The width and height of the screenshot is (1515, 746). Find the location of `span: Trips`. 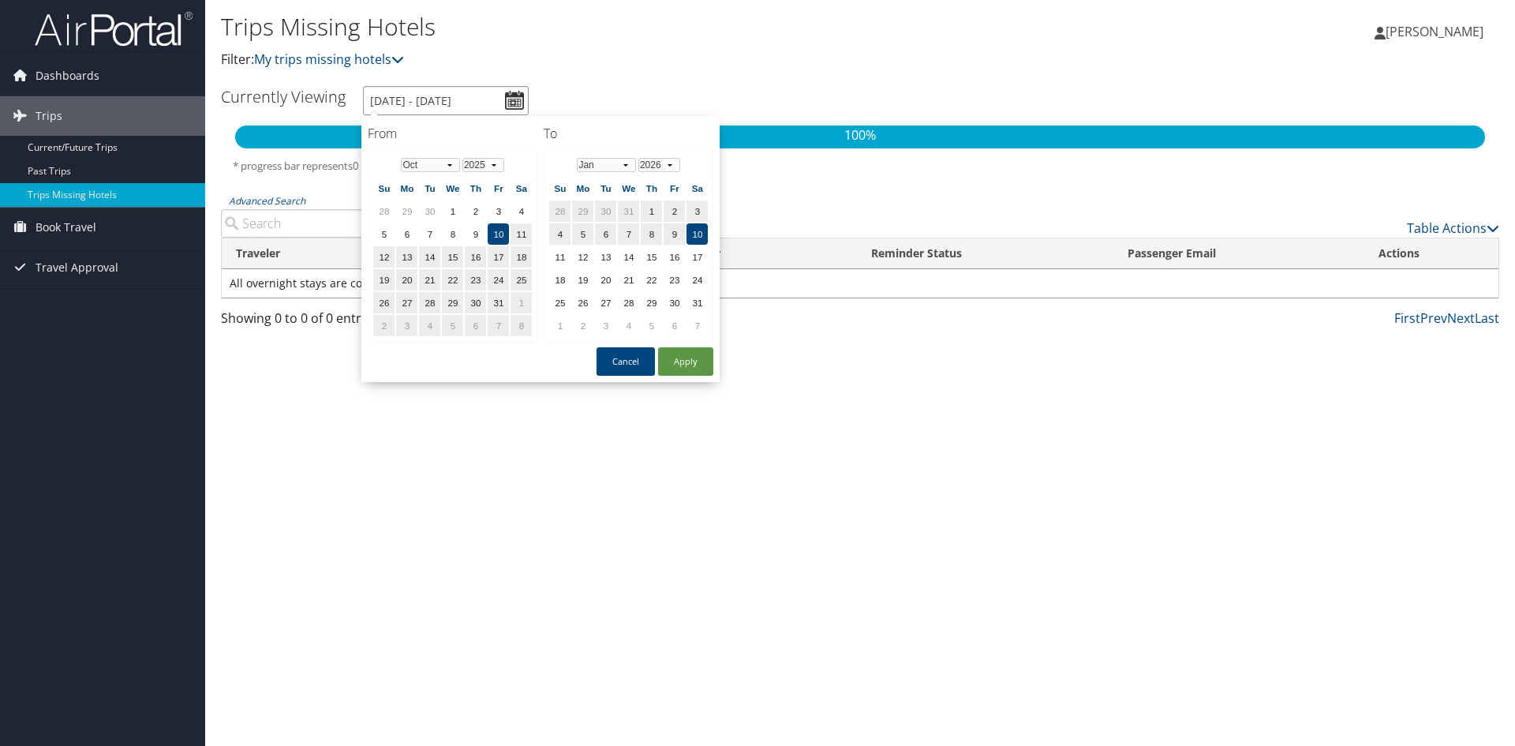

span: Trips is located at coordinates (49, 116).